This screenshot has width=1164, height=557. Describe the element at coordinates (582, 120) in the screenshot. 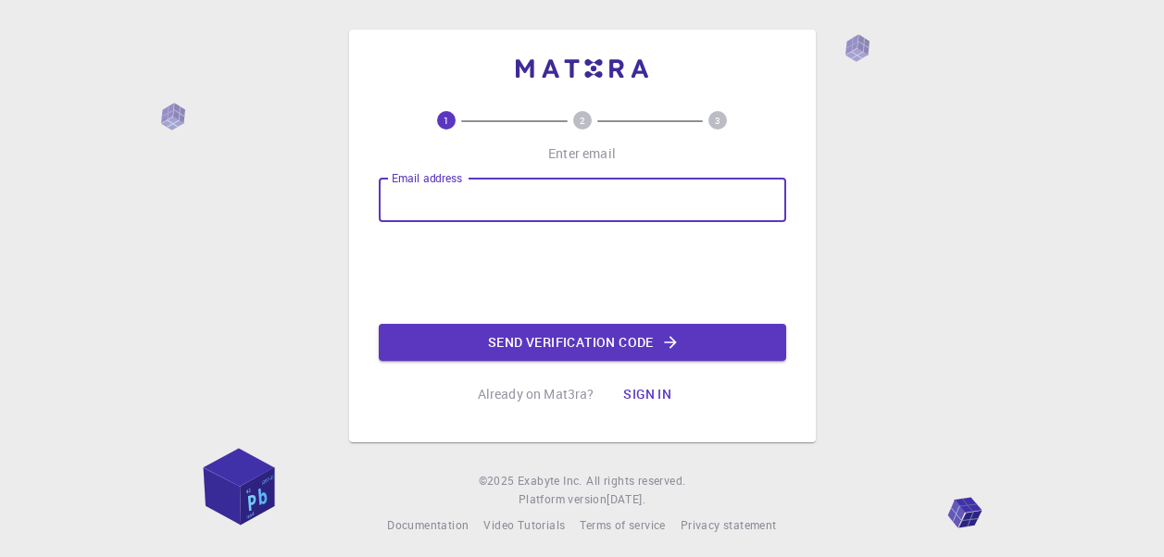

I see `text: 2` at that location.